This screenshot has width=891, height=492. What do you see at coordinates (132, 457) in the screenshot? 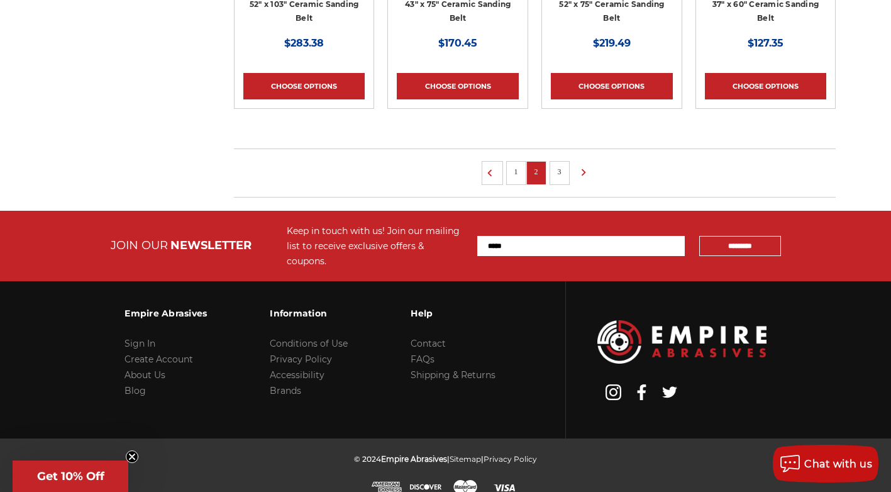
I see `button: Close teaser` at bounding box center [132, 457].